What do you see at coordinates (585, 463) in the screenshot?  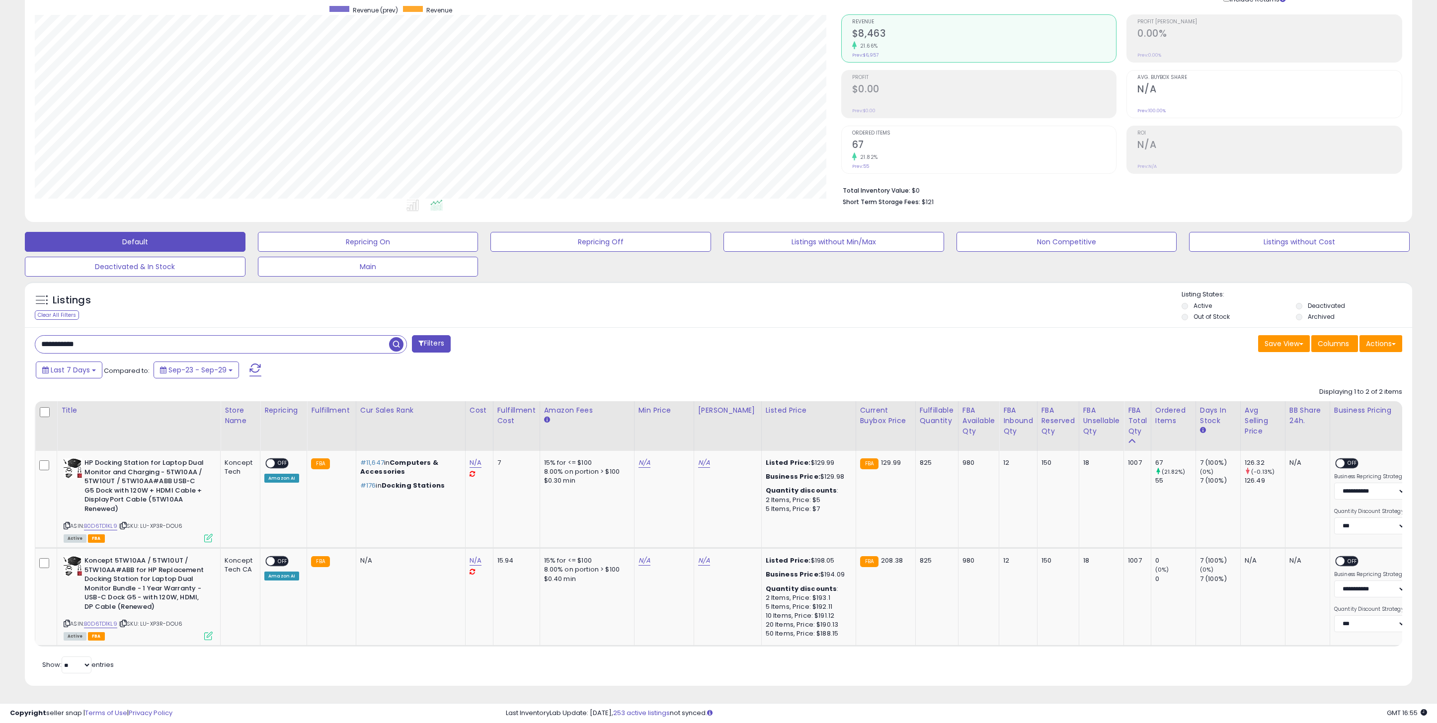 I see `div: 15% for <= $100` at bounding box center [585, 463].